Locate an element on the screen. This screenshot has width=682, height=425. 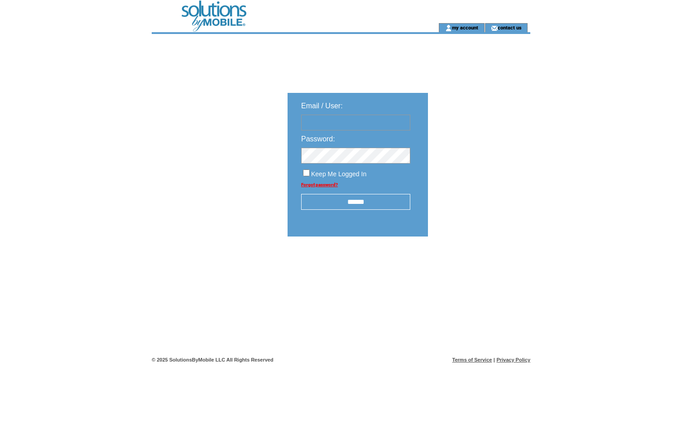
span: Password: is located at coordinates (318, 138).